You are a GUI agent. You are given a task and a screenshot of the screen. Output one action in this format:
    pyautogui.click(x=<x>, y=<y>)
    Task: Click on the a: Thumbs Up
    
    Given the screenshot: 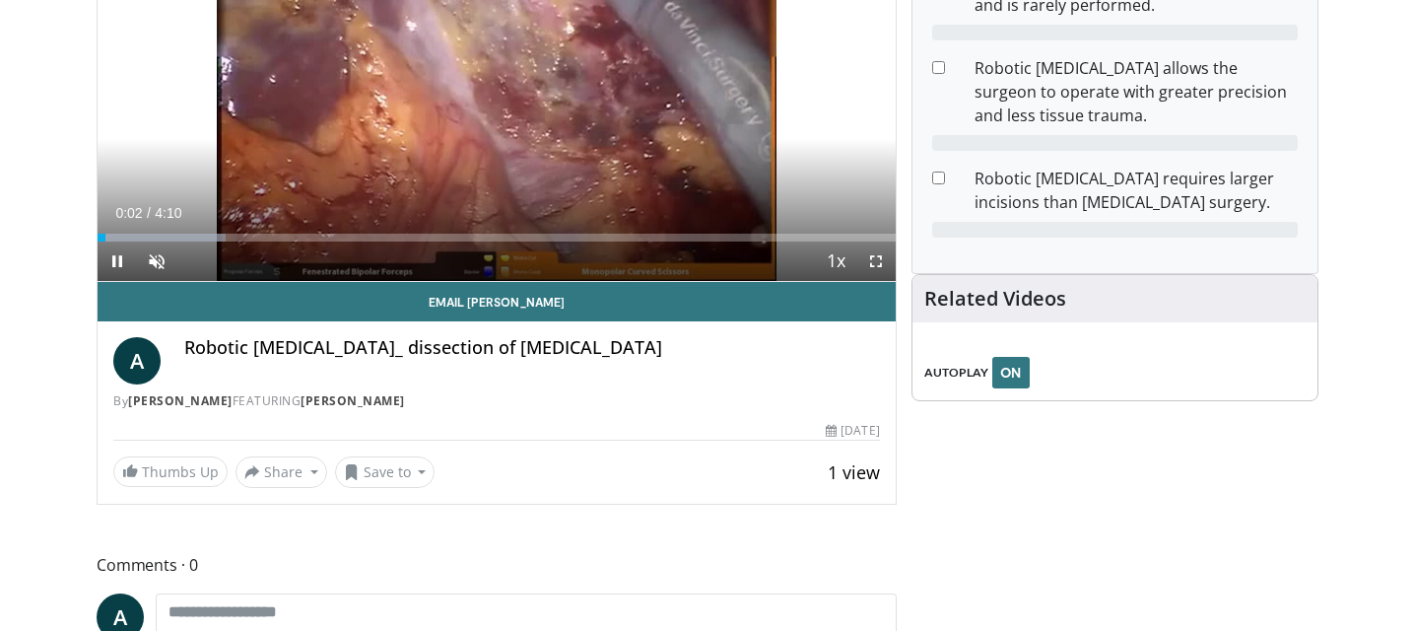 What is the action you would take?
    pyautogui.click(x=170, y=471)
    